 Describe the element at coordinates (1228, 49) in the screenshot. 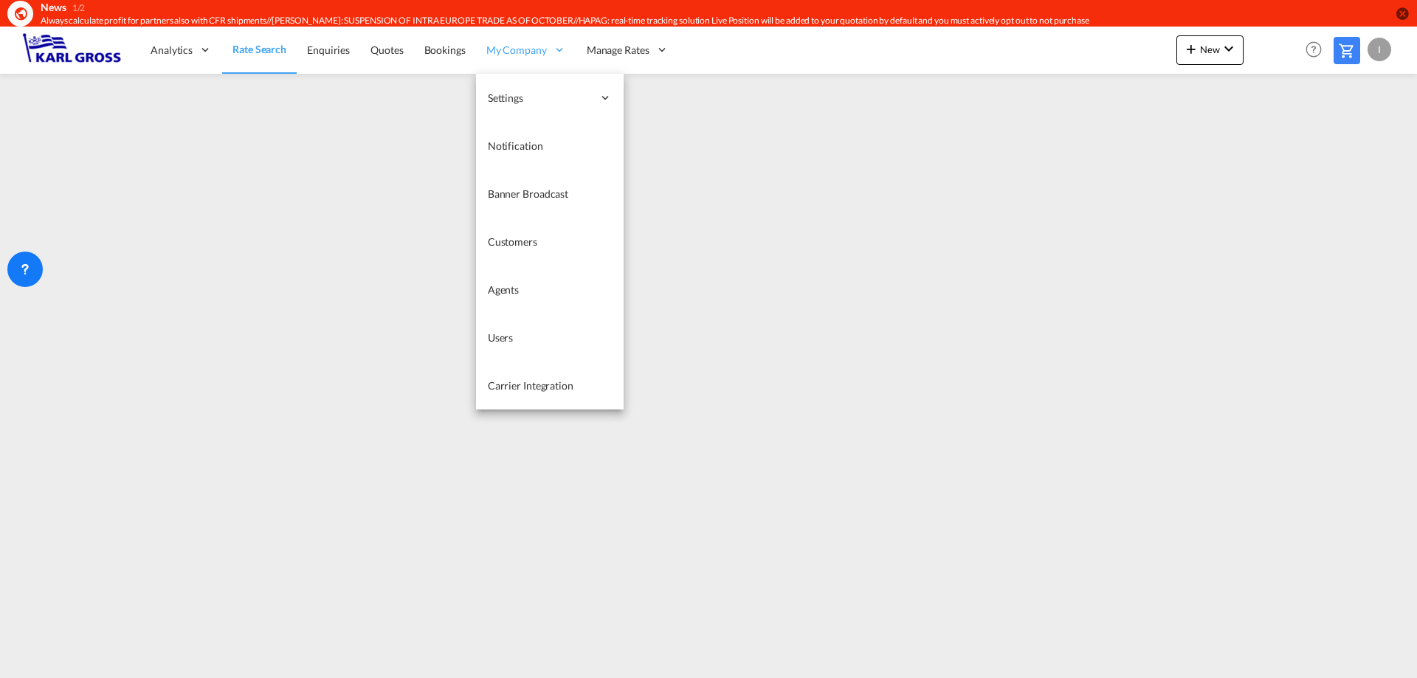

I see `md-icon: icon-chevron-down` at that location.